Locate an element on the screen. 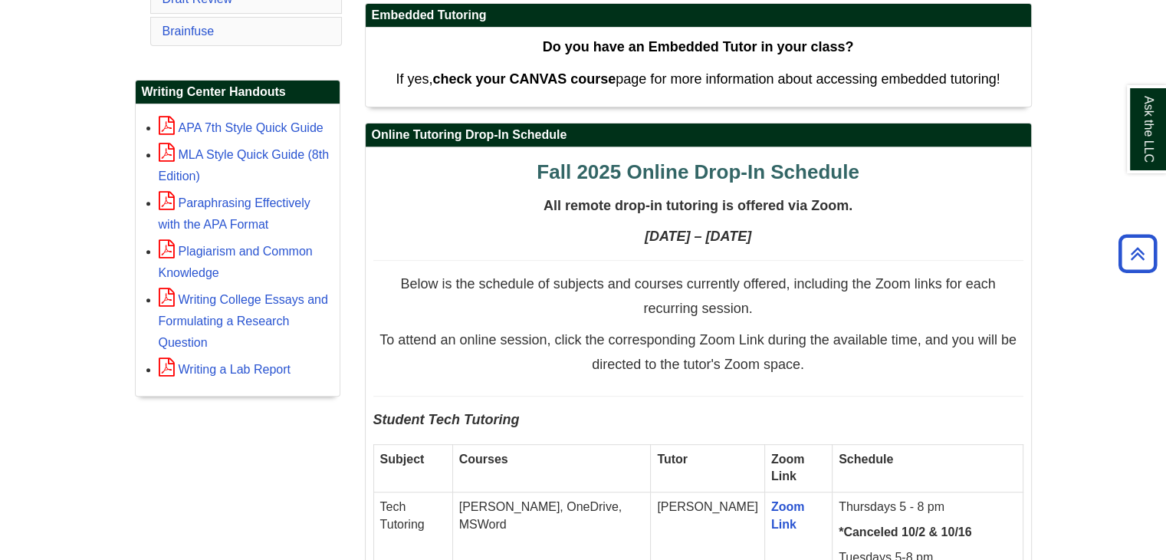 This screenshot has width=1166, height=560. a: Brainfuse is located at coordinates (189, 31).